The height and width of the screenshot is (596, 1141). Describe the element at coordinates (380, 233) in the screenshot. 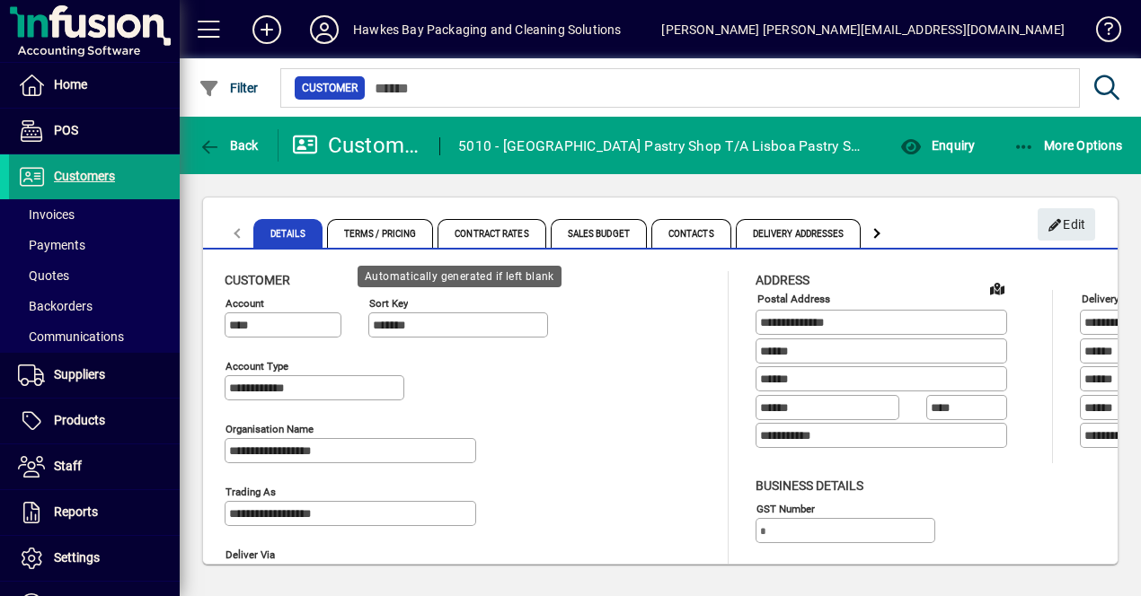

I see `span: Terms / Pricing` at that location.